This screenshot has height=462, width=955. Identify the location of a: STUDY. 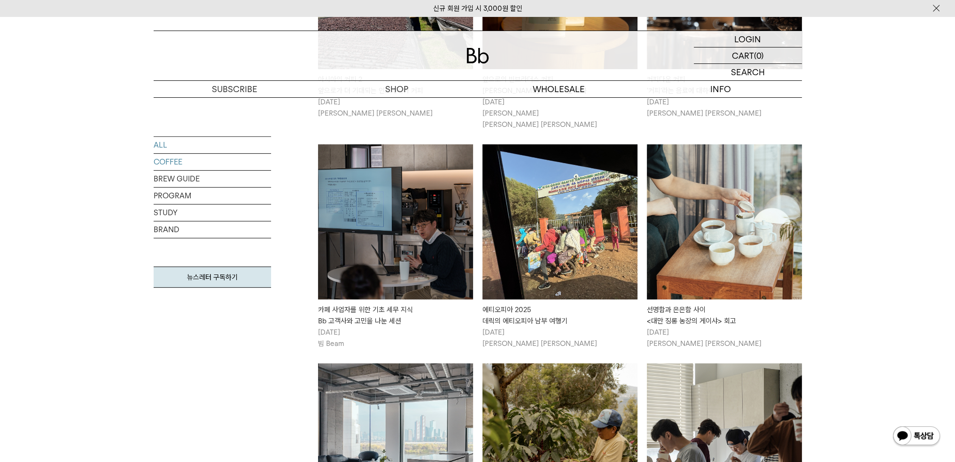
(212, 212).